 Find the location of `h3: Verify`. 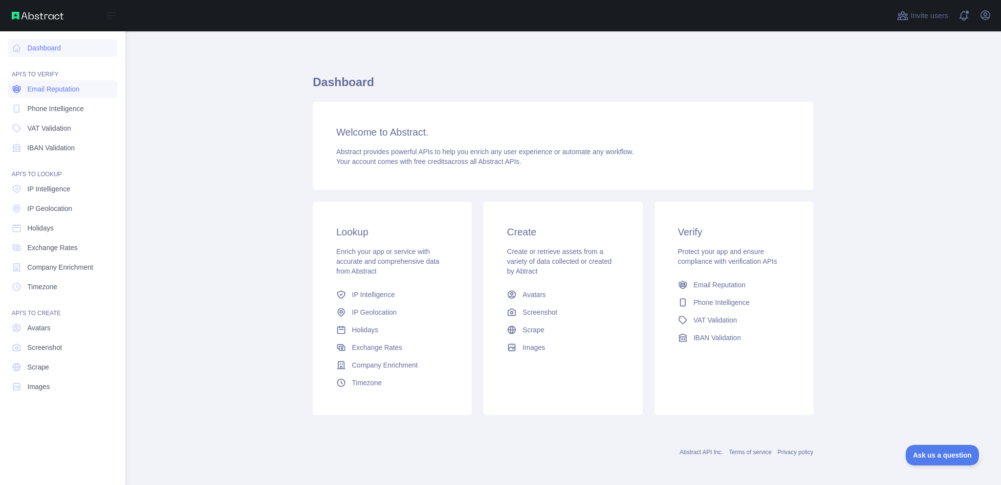

h3: Verify is located at coordinates (734, 232).